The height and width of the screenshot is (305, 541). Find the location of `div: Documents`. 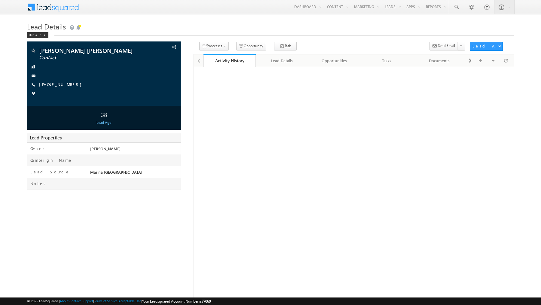

div: Documents is located at coordinates (439, 61).